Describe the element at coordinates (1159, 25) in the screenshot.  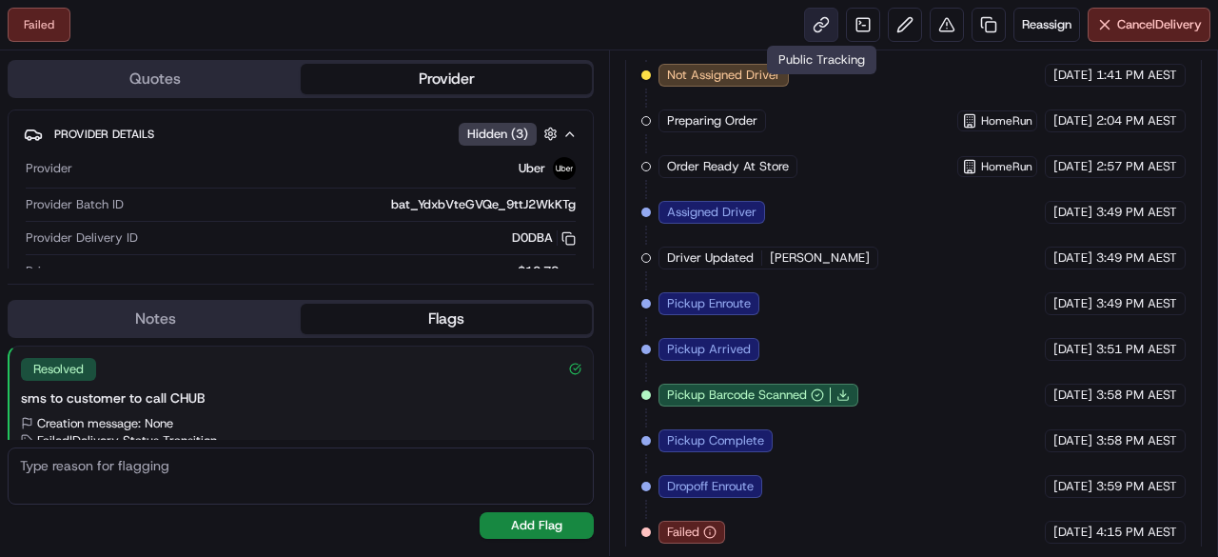
I see `span: Cancel Delivery` at that location.